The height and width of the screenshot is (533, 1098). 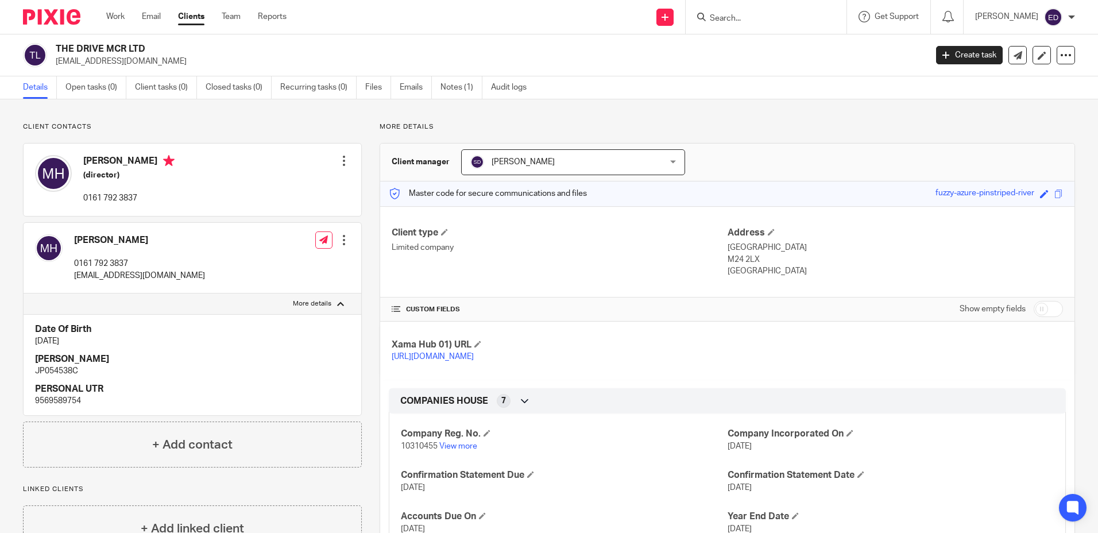 I want to click on a: Reports, so click(x=272, y=17).